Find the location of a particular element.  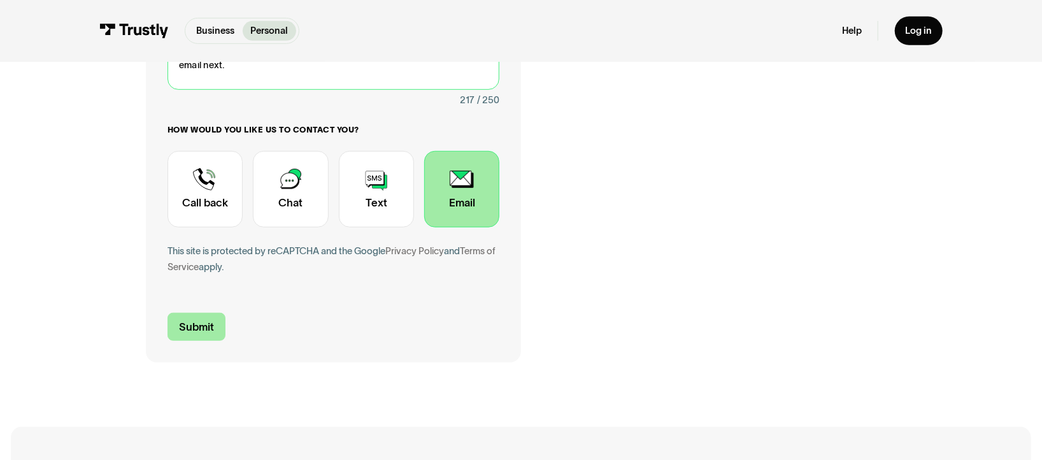

a: Help is located at coordinates (852, 31).